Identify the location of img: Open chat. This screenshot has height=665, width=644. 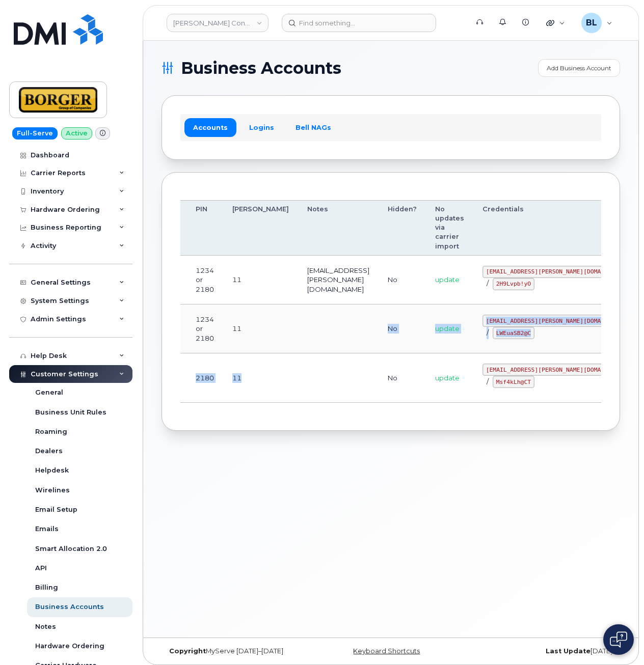
(618, 640).